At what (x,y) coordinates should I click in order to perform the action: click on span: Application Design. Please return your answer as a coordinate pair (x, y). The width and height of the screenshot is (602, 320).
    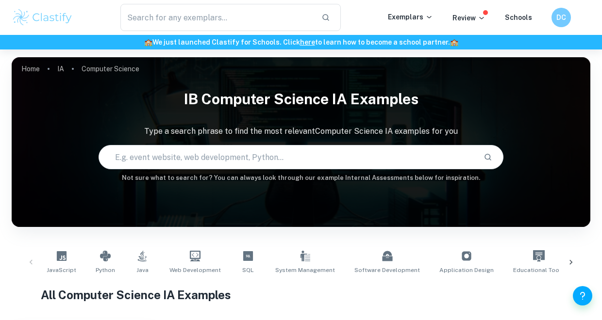
    Looking at the image, I should click on (466, 270).